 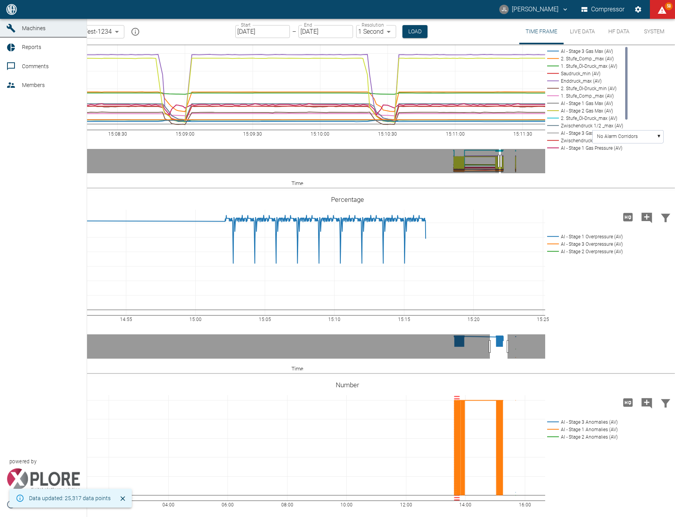 I want to click on img: Xplore Logo, so click(x=43, y=480).